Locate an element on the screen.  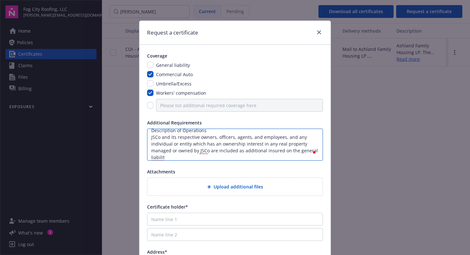
span: Additional Requirements is located at coordinates (174, 123).